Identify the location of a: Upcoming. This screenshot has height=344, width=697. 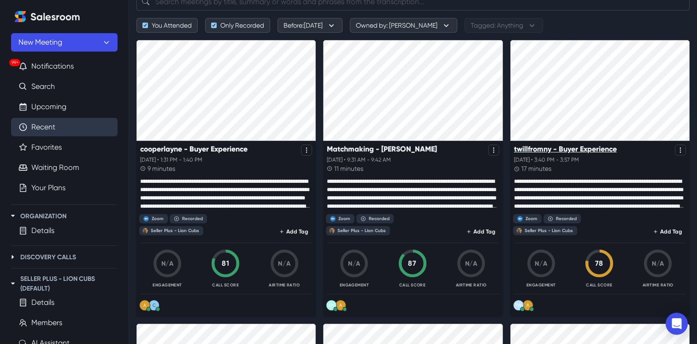
(49, 107).